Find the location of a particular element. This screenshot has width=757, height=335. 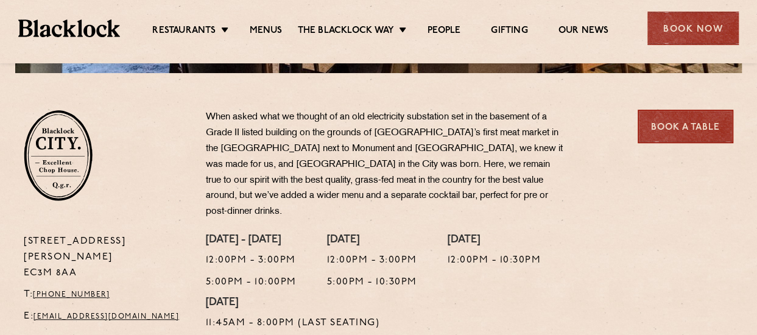

p: 5:00pm - 10:00pm is located at coordinates (251, 283).